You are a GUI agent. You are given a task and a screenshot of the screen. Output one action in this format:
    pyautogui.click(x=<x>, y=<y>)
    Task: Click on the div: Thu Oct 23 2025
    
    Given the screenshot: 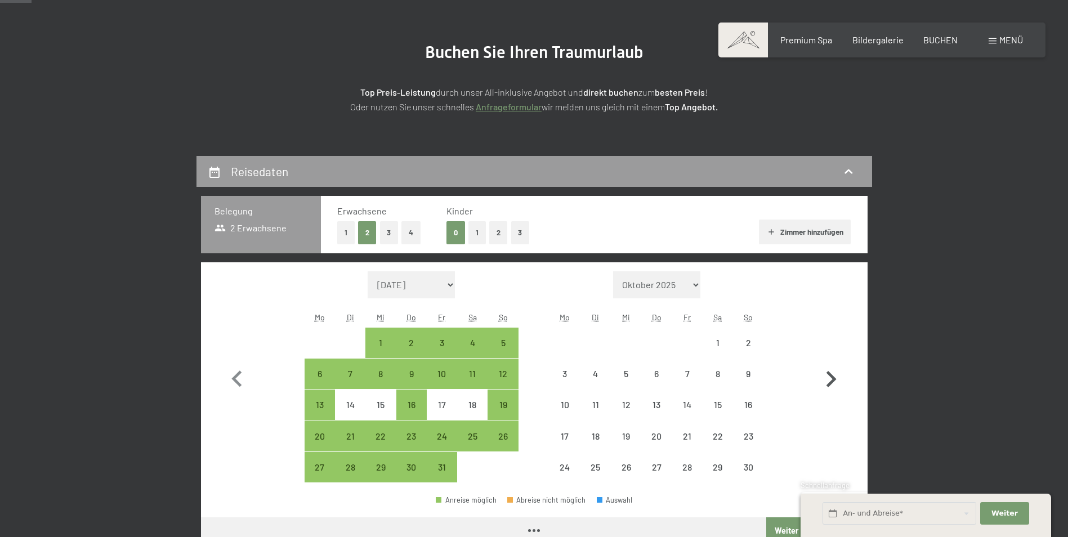 What is the action you would take?
    pyautogui.click(x=411, y=436)
    